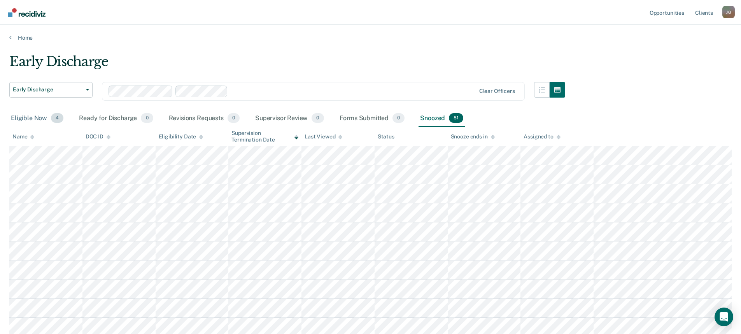  Describe the element at coordinates (287, 65) in the screenshot. I see `div: Early Discharge` at that location.